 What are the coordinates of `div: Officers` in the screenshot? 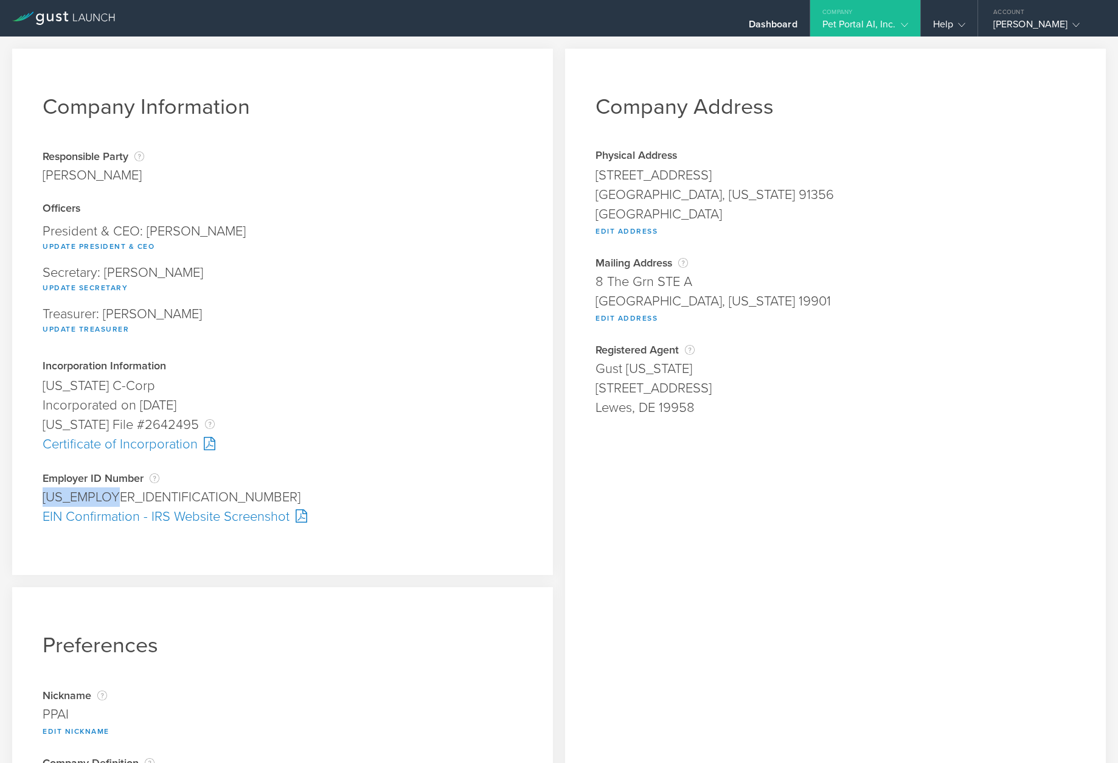 It's located at (282, 209).